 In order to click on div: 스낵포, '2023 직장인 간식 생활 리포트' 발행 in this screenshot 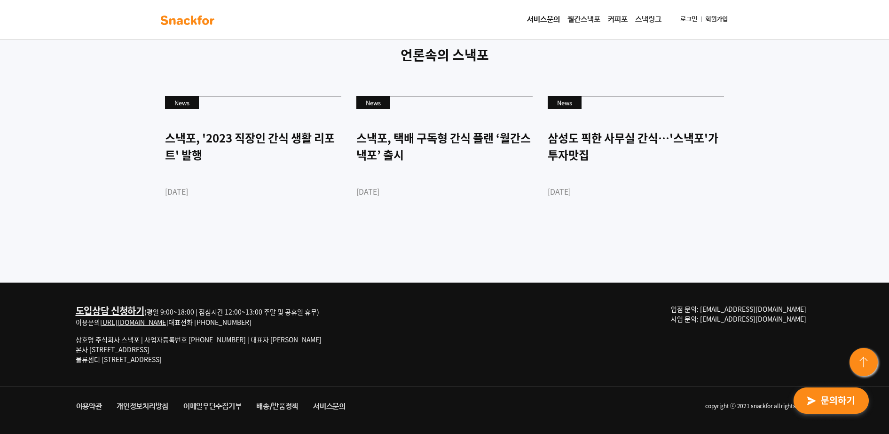, I will do `click(253, 146)`.